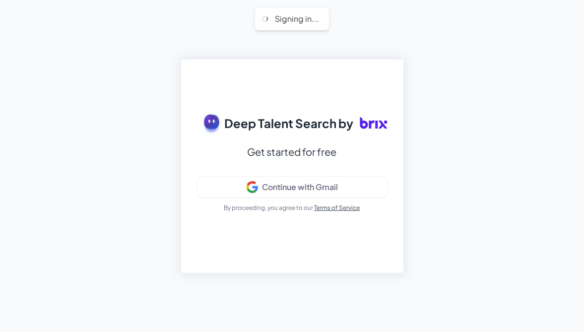 The height and width of the screenshot is (332, 584). What do you see at coordinates (292, 152) in the screenshot?
I see `div: Get started for free` at bounding box center [292, 152].